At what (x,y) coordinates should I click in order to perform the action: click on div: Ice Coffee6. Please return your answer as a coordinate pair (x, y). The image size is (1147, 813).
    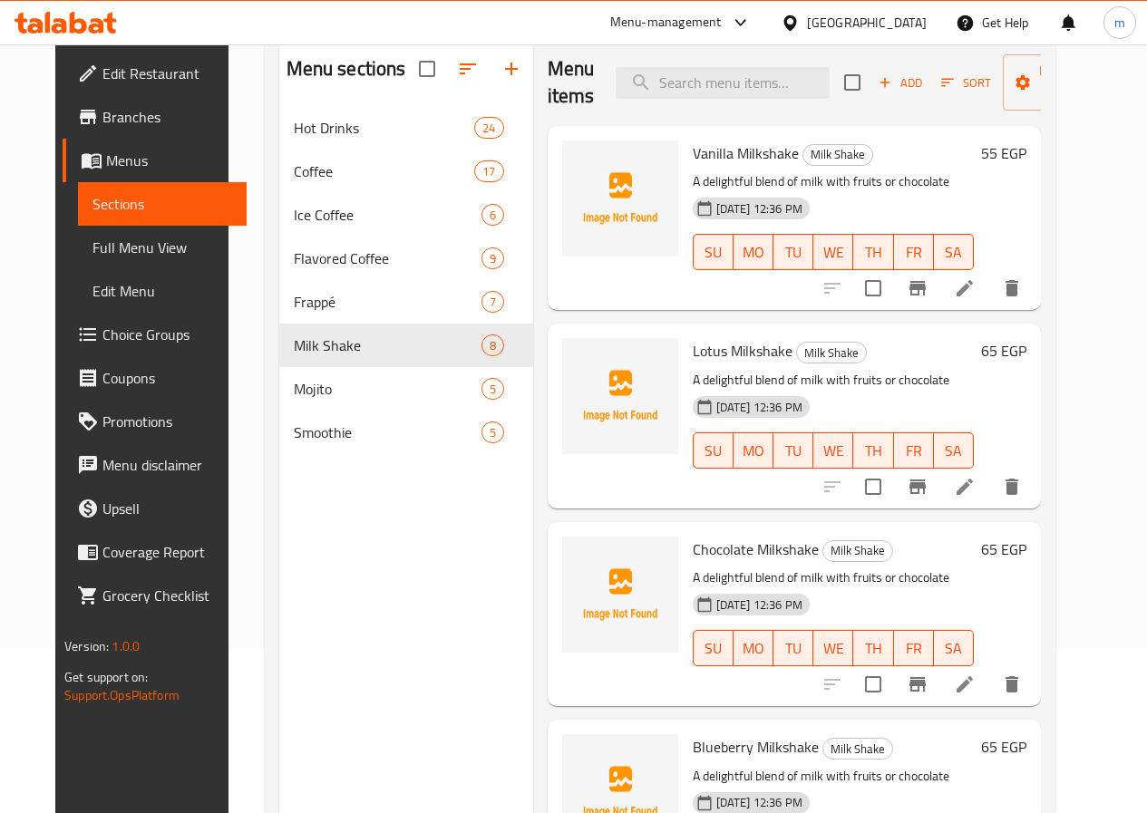
    Looking at the image, I should click on (406, 215).